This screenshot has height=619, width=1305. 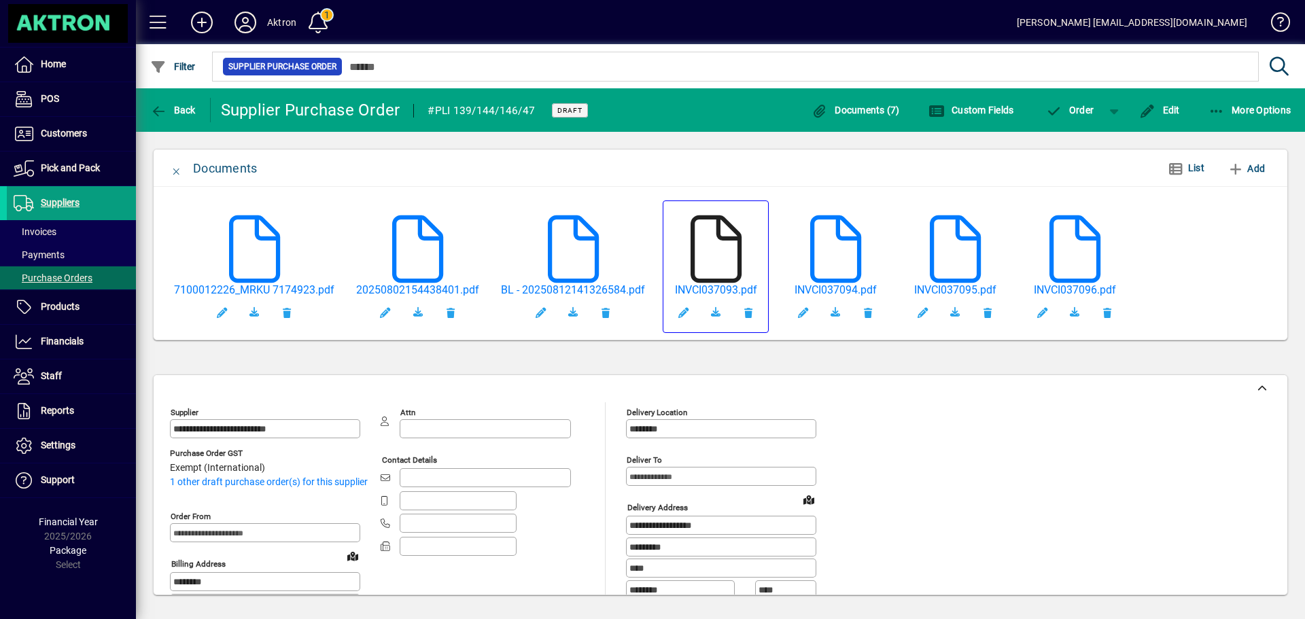 I want to click on button: Order, so click(x=1069, y=110).